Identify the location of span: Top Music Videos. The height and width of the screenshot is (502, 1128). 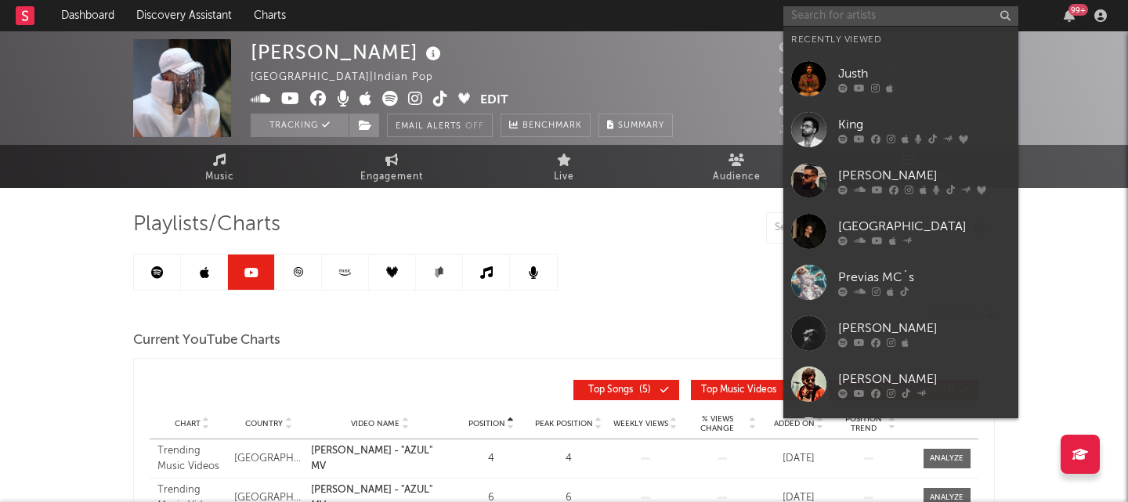
(738, 390).